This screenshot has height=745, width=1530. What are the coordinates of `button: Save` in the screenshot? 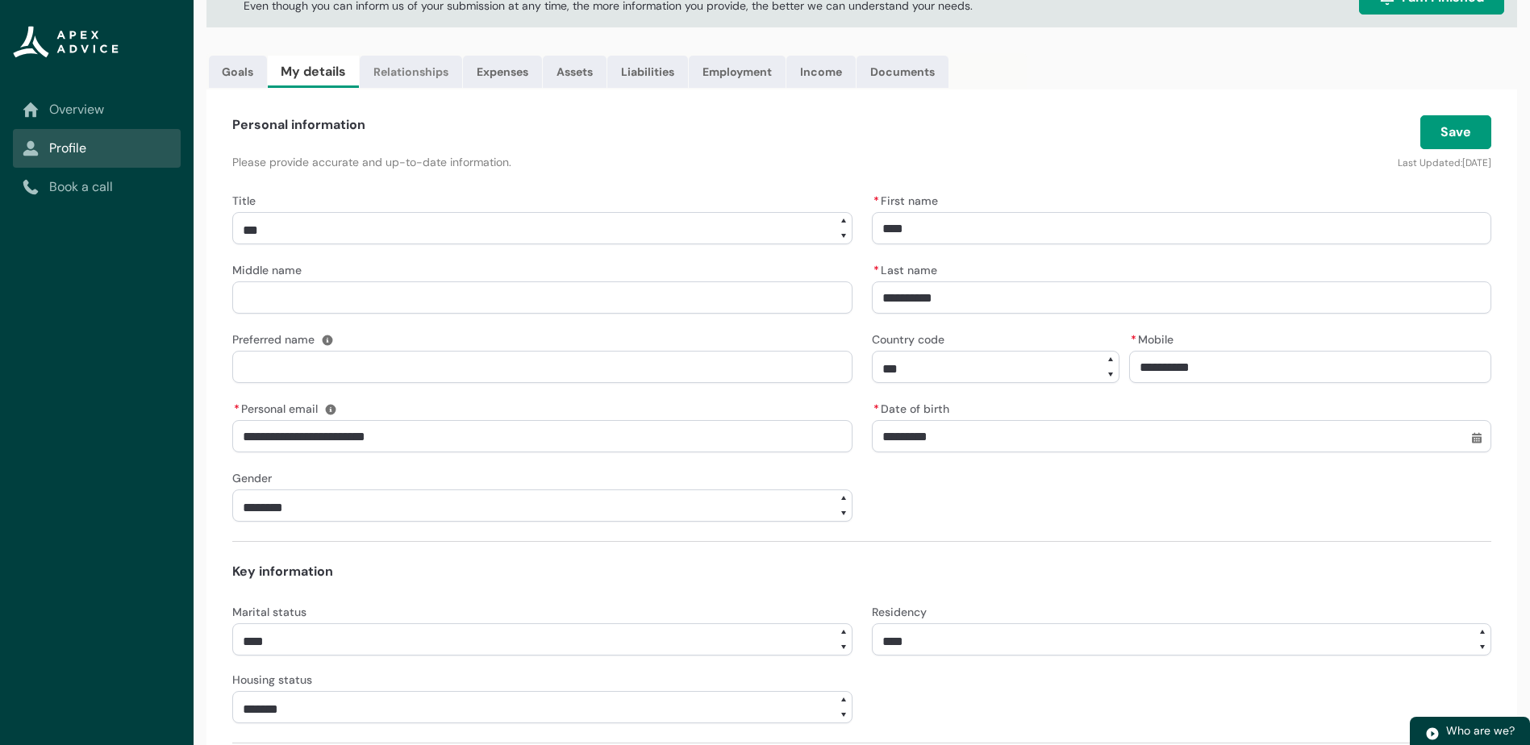 It's located at (1456, 132).